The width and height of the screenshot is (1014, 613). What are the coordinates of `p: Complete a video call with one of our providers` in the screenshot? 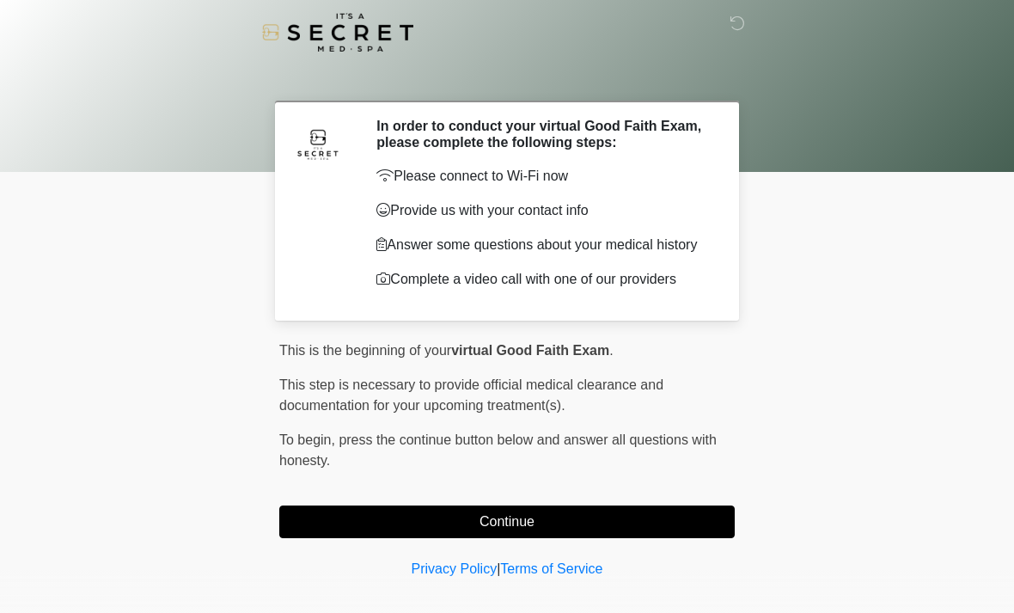 It's located at (542, 279).